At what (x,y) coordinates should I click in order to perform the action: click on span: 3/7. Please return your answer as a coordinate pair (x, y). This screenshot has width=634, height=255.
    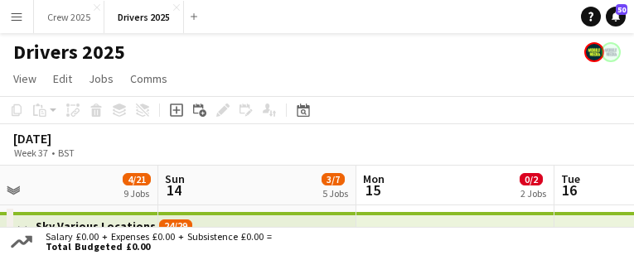
    Looking at the image, I should click on (333, 179).